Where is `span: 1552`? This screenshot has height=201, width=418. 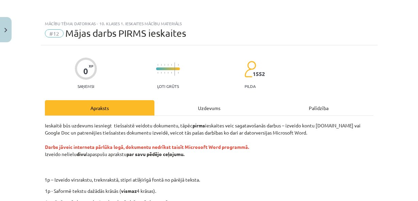 span: 1552 is located at coordinates (259, 74).